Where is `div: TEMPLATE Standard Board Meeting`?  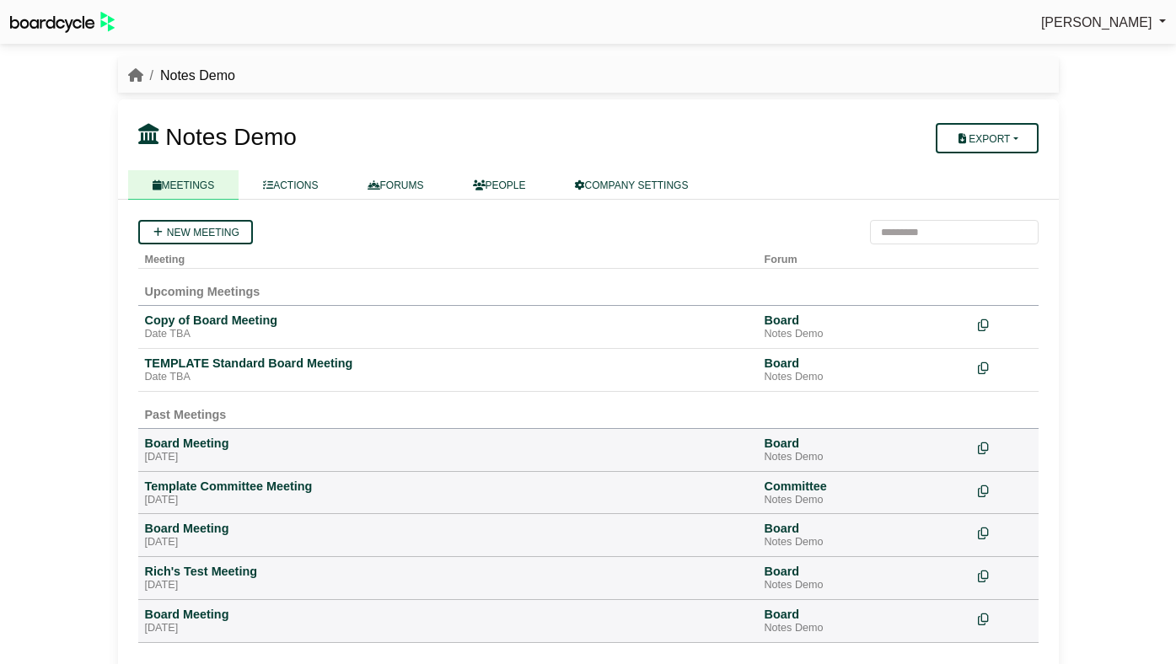
div: TEMPLATE Standard Board Meeting is located at coordinates (448, 363).